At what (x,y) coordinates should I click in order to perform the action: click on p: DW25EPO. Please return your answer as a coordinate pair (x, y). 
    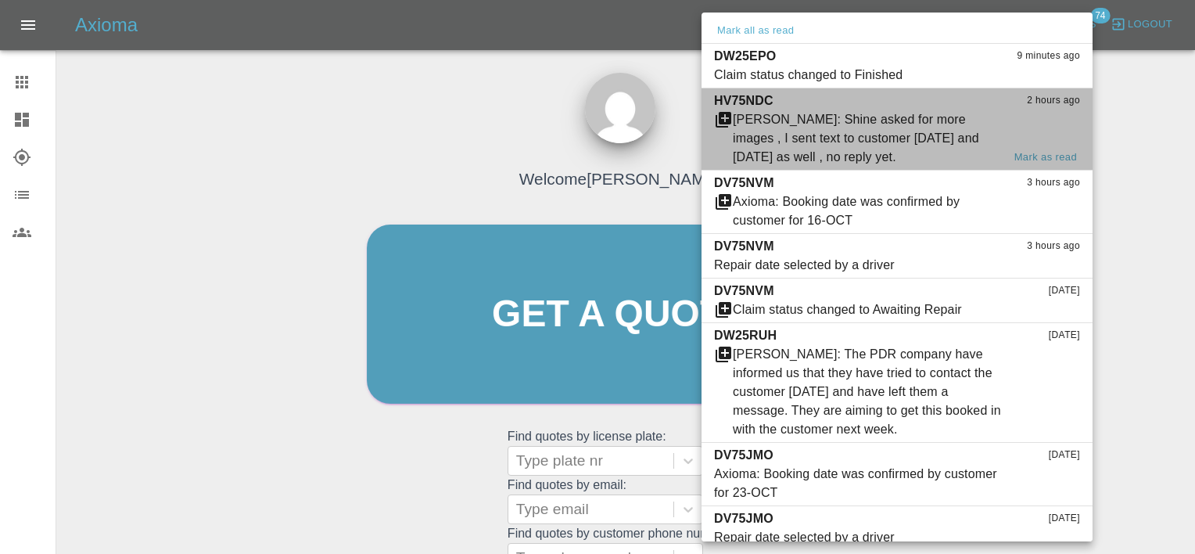
    Looking at the image, I should click on (744, 56).